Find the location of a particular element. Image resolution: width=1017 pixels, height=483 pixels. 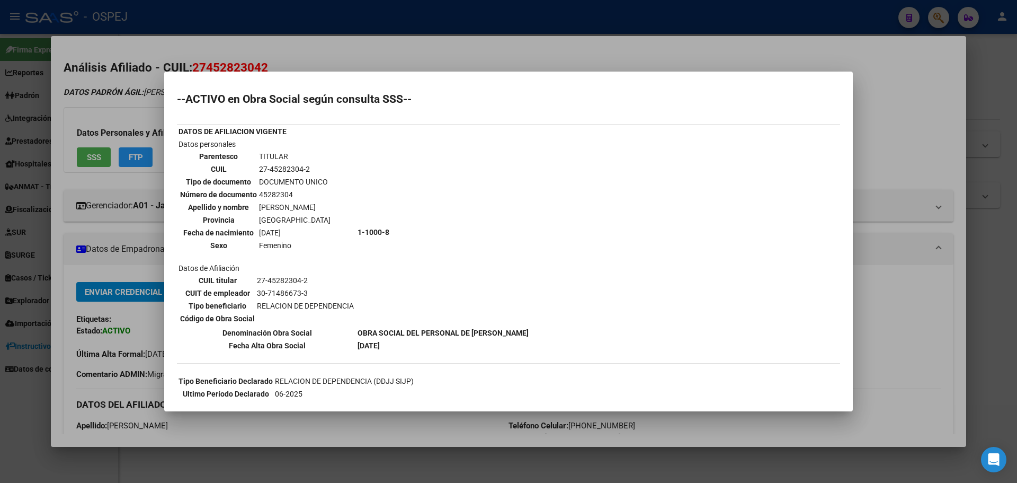

th: Tipo beneficiario is located at coordinates (217, 306).